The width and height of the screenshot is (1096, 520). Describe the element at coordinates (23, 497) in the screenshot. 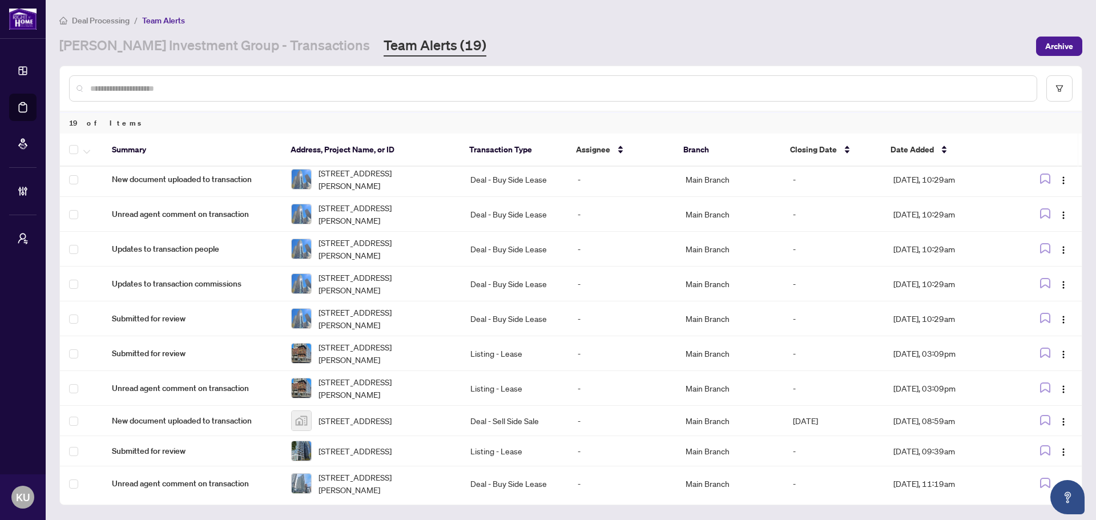

I see `span: KU` at that location.